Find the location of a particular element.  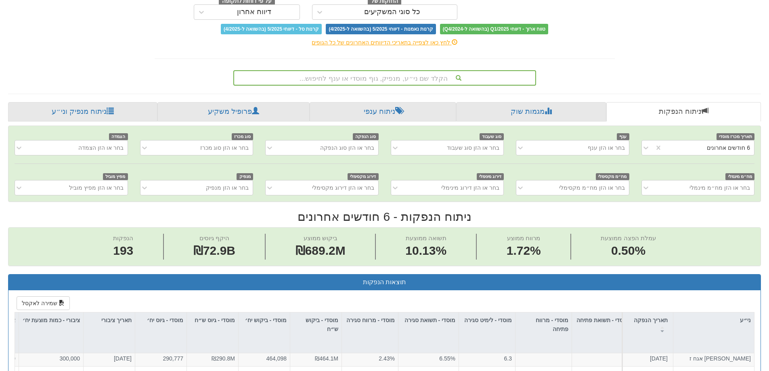

div: מוסדי - תשואת פתיחה is located at coordinates (602, 325).